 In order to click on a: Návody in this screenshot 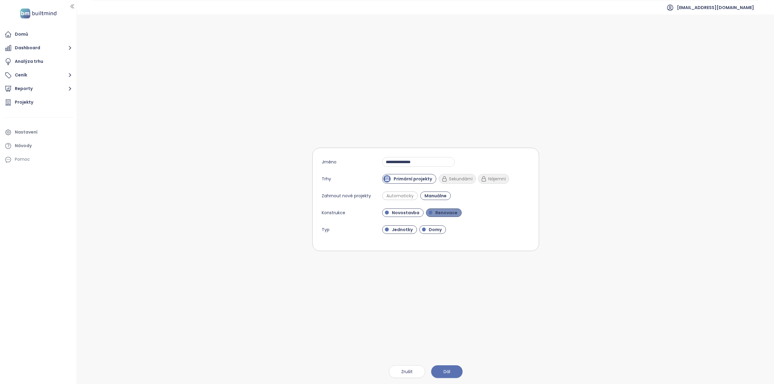, I will do `click(38, 146)`.